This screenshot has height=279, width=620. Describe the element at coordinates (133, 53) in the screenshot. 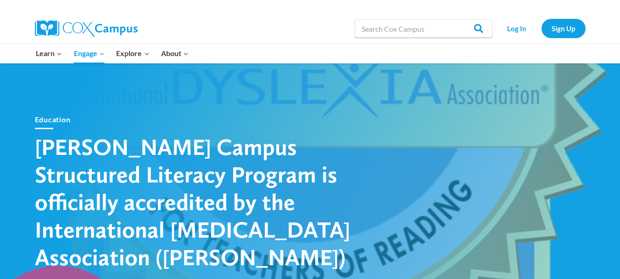

I see `span: Explore` at that location.